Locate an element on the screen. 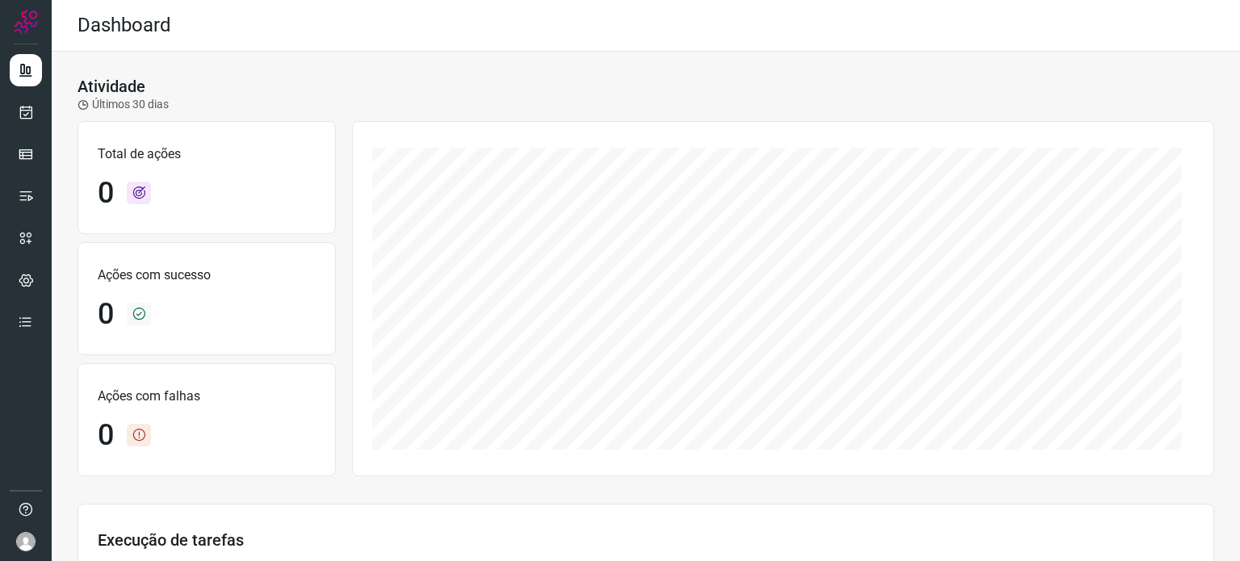 This screenshot has height=561, width=1240. h2: Dashboard is located at coordinates (124, 25).